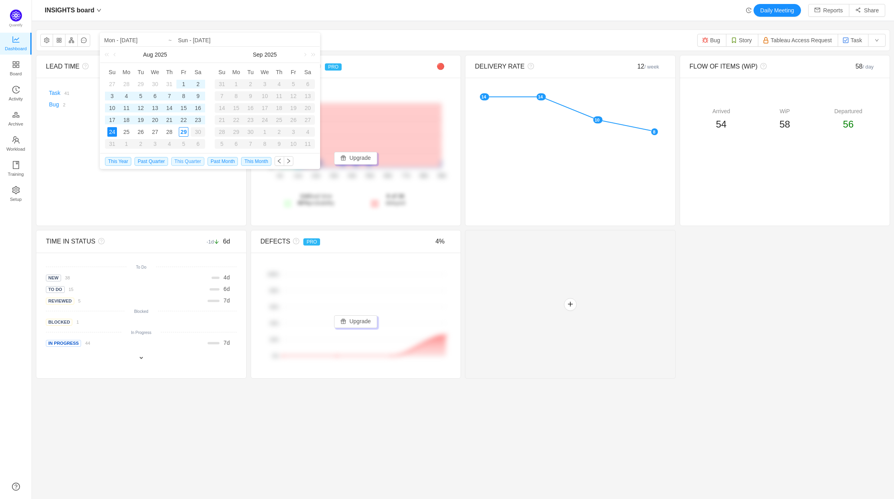 Image resolution: width=894 pixels, height=499 pixels. I want to click on td: July 29, 2025, so click(141, 84).